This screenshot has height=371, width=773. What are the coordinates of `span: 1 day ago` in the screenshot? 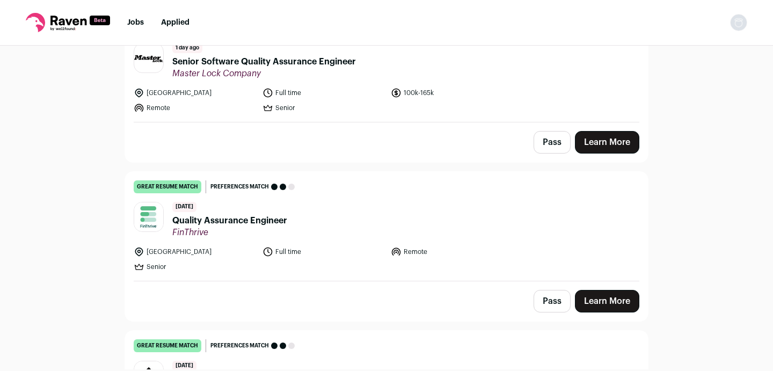 It's located at (187, 48).